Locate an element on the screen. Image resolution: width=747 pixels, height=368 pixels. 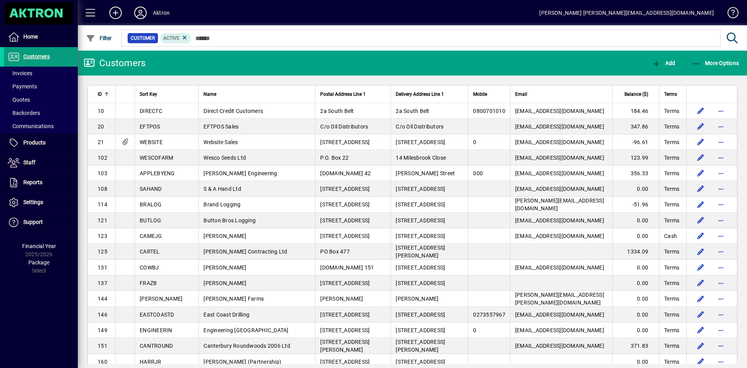
span: 0 is located at coordinates (475, 142).